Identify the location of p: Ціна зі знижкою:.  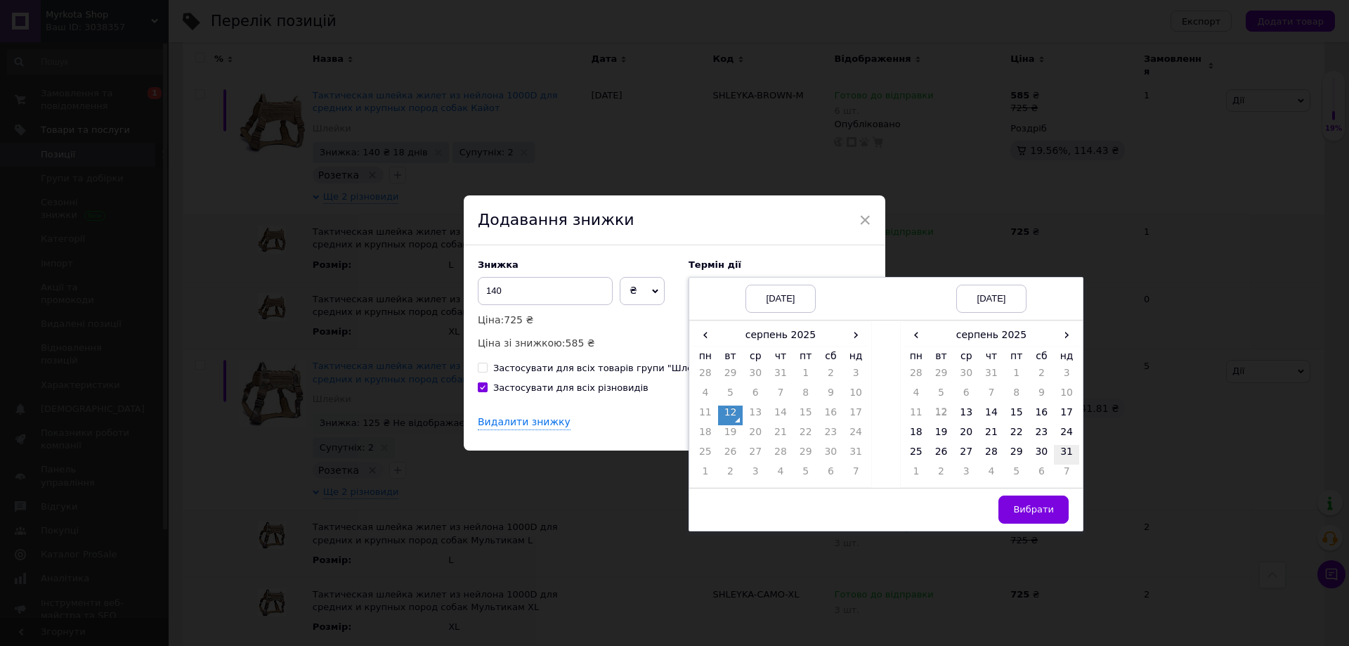
(576, 343).